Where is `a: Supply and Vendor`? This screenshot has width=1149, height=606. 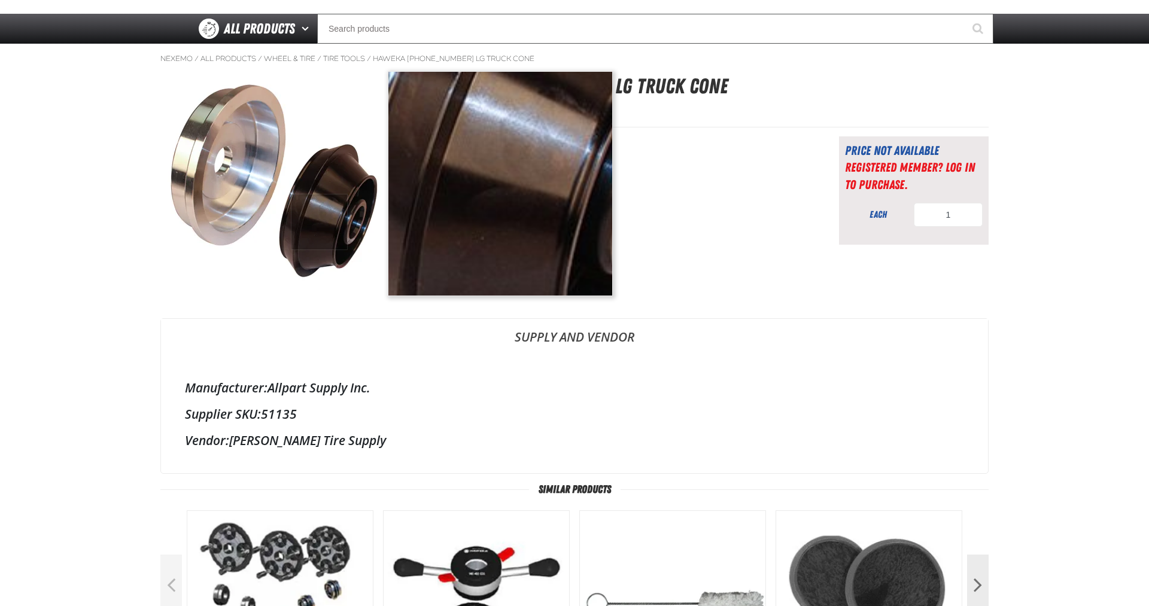 a: Supply and Vendor is located at coordinates (574, 337).